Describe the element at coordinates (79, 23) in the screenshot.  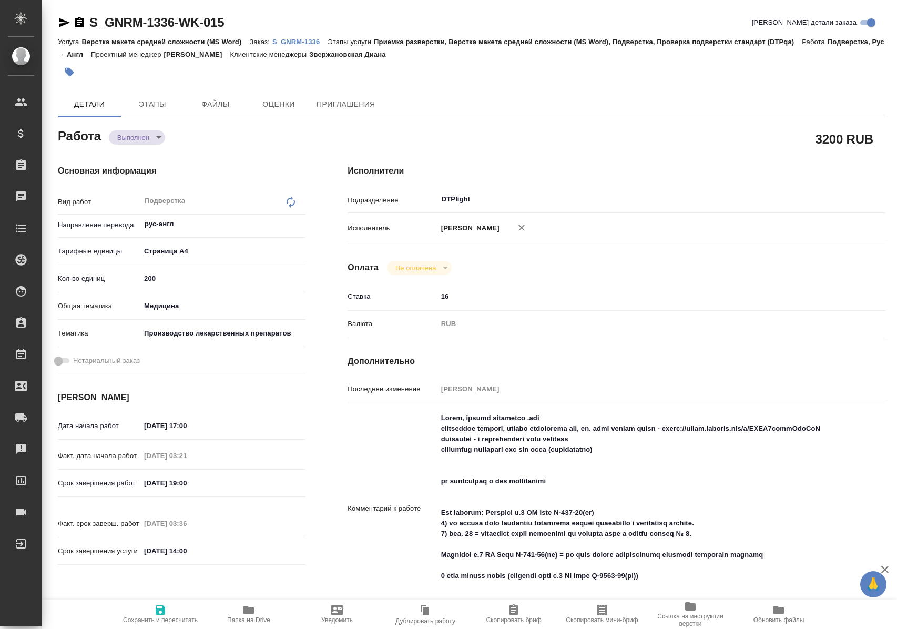
I see `button: Скопировать ссылку` at that location.